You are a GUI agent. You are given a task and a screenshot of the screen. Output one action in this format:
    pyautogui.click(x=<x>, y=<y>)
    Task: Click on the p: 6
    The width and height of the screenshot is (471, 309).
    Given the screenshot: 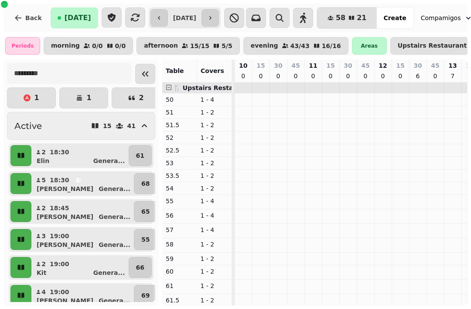 What is the action you would take?
    pyautogui.click(x=418, y=76)
    